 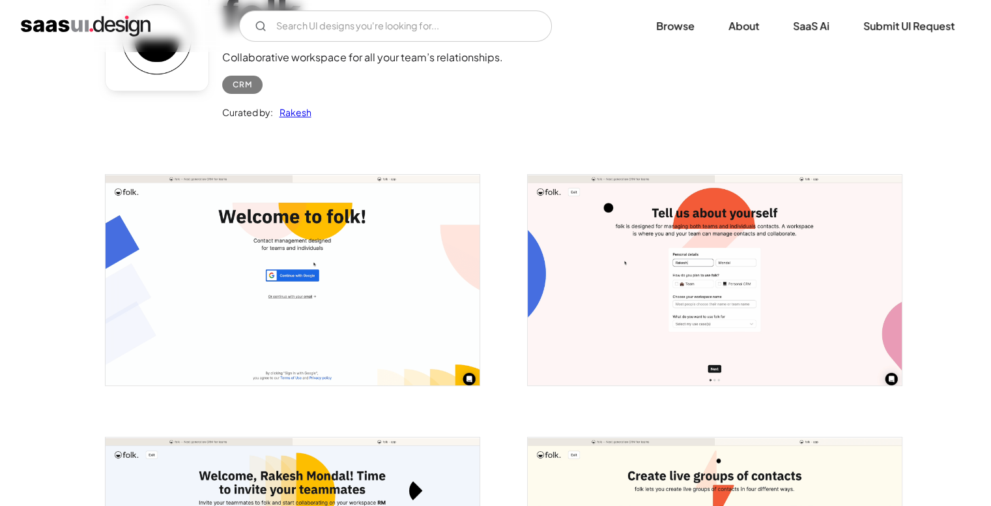 What do you see at coordinates (292, 112) in the screenshot?
I see `a: Rakesh` at bounding box center [292, 112].